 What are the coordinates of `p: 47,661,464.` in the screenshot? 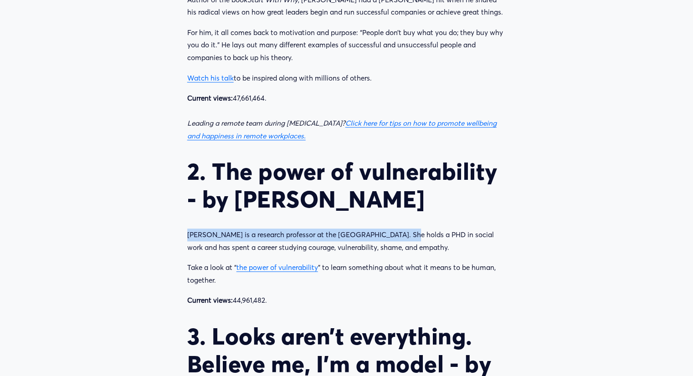 It's located at (347, 117).